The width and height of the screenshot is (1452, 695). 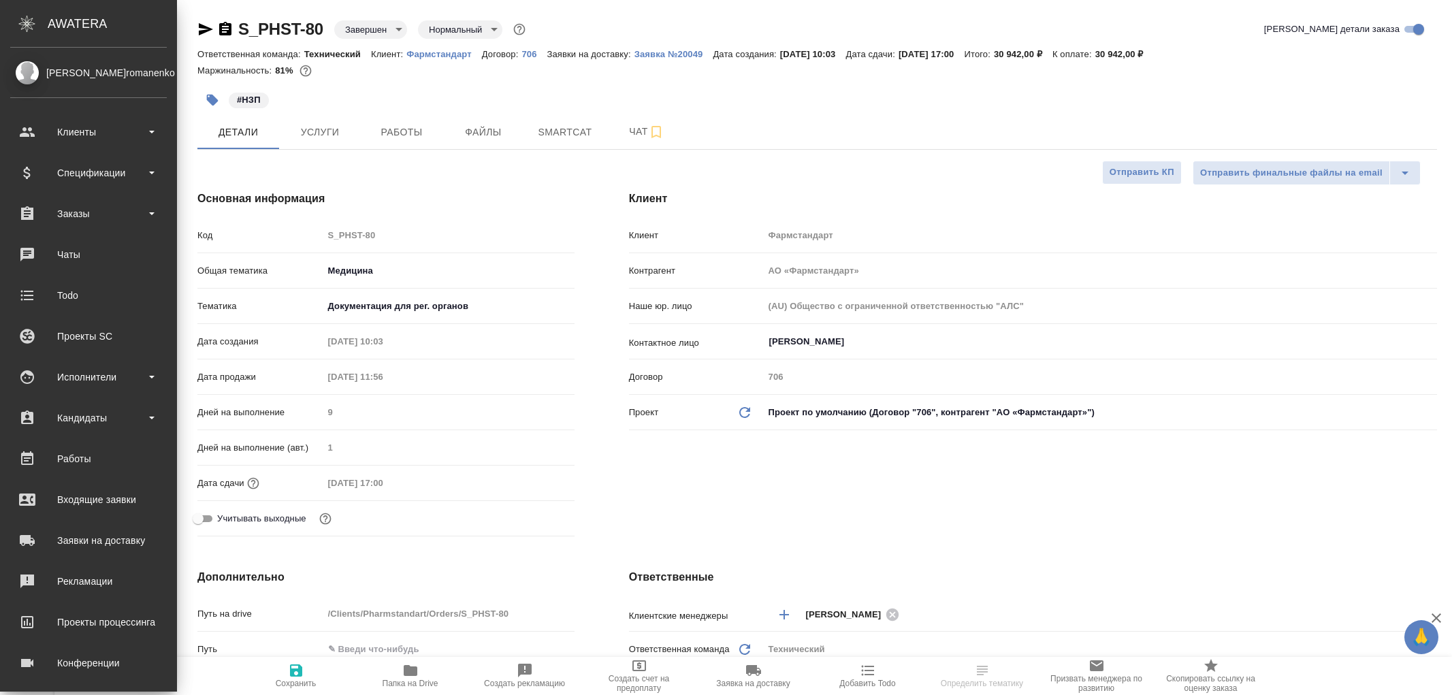 What do you see at coordinates (697, 377) in the screenshot?
I see `p: Договор` at bounding box center [697, 377].